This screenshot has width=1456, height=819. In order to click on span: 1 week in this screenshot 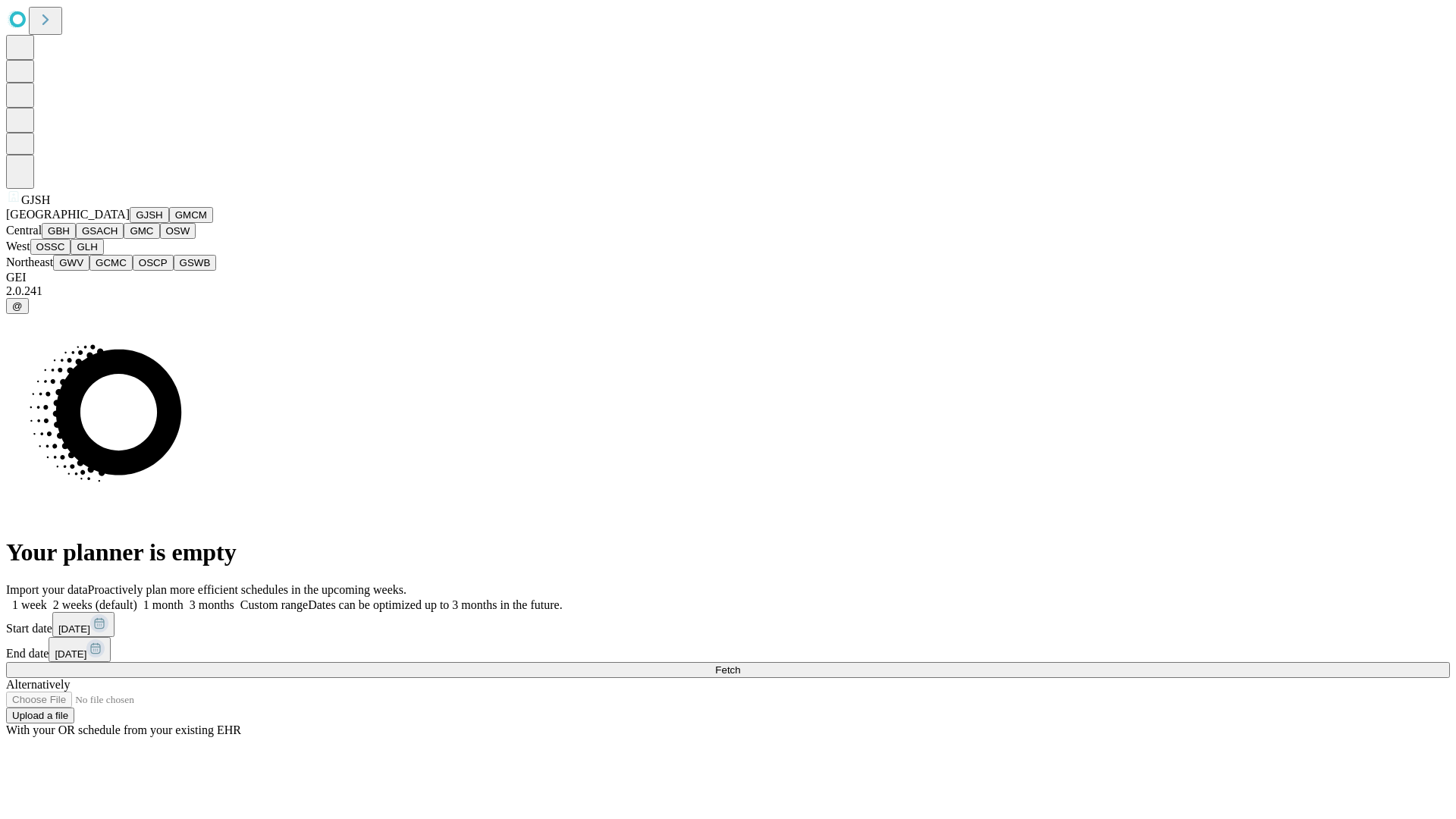, I will do `click(29, 604)`.